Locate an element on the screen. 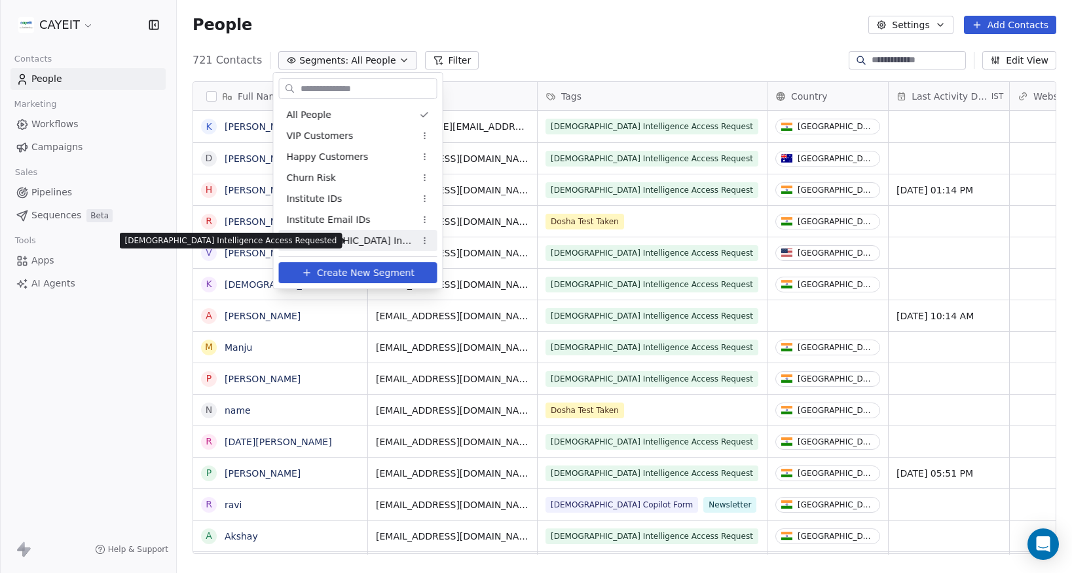  span: Institute Email IDs is located at coordinates (329, 219).